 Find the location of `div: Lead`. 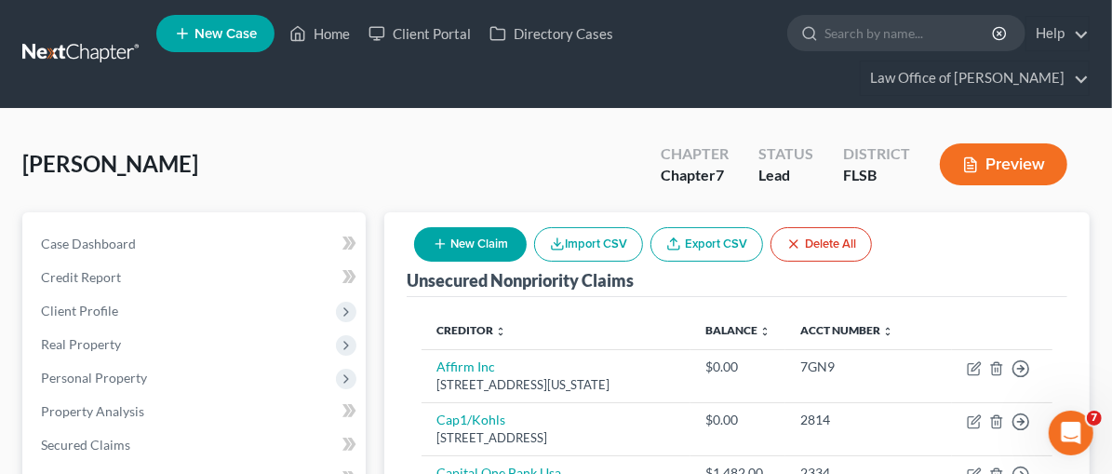

div: Lead is located at coordinates (786, 175).